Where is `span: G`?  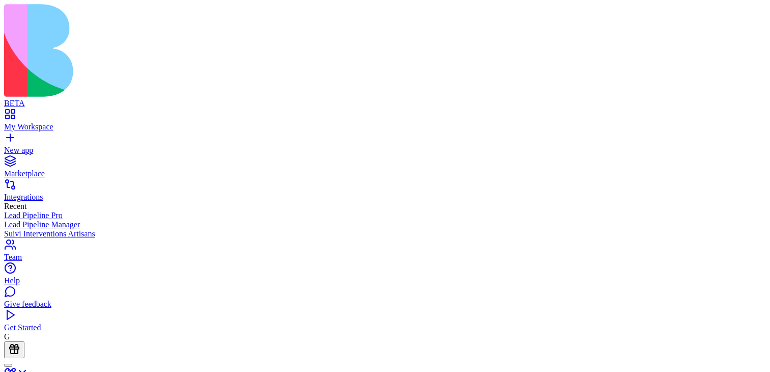 span: G is located at coordinates (7, 336).